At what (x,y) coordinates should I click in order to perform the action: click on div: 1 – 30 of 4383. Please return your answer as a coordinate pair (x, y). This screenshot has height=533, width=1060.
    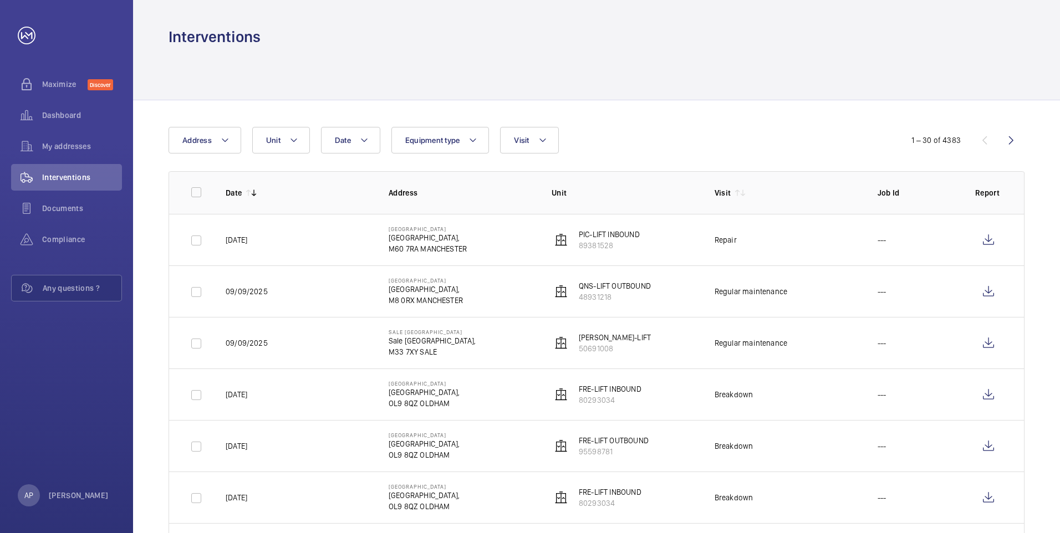
    Looking at the image, I should click on (936, 140).